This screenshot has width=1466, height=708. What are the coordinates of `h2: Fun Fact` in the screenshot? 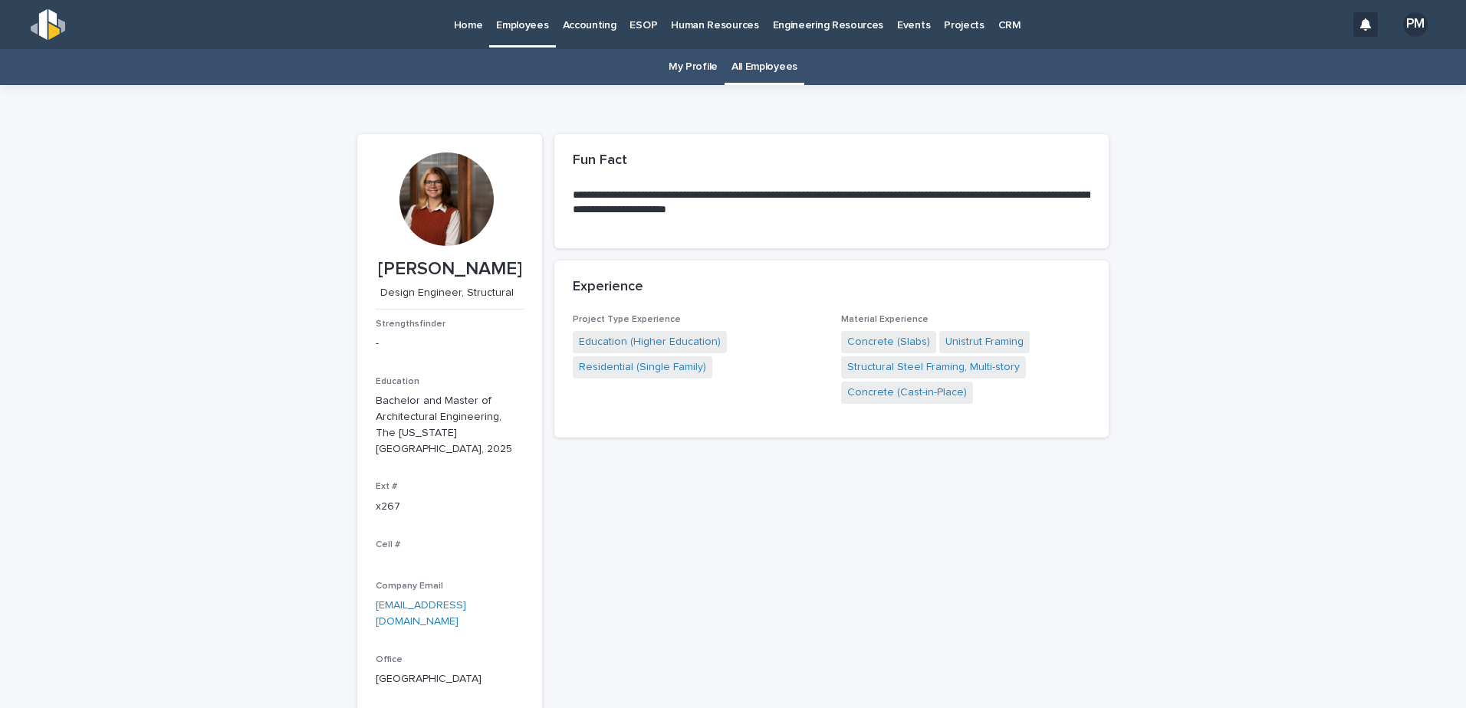 It's located at (599, 161).